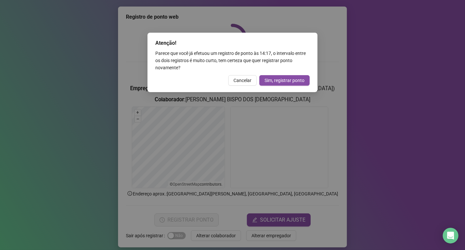 The width and height of the screenshot is (465, 250). Describe the element at coordinates (451, 236) in the screenshot. I see `div: Open Intercom Messenger` at that location.